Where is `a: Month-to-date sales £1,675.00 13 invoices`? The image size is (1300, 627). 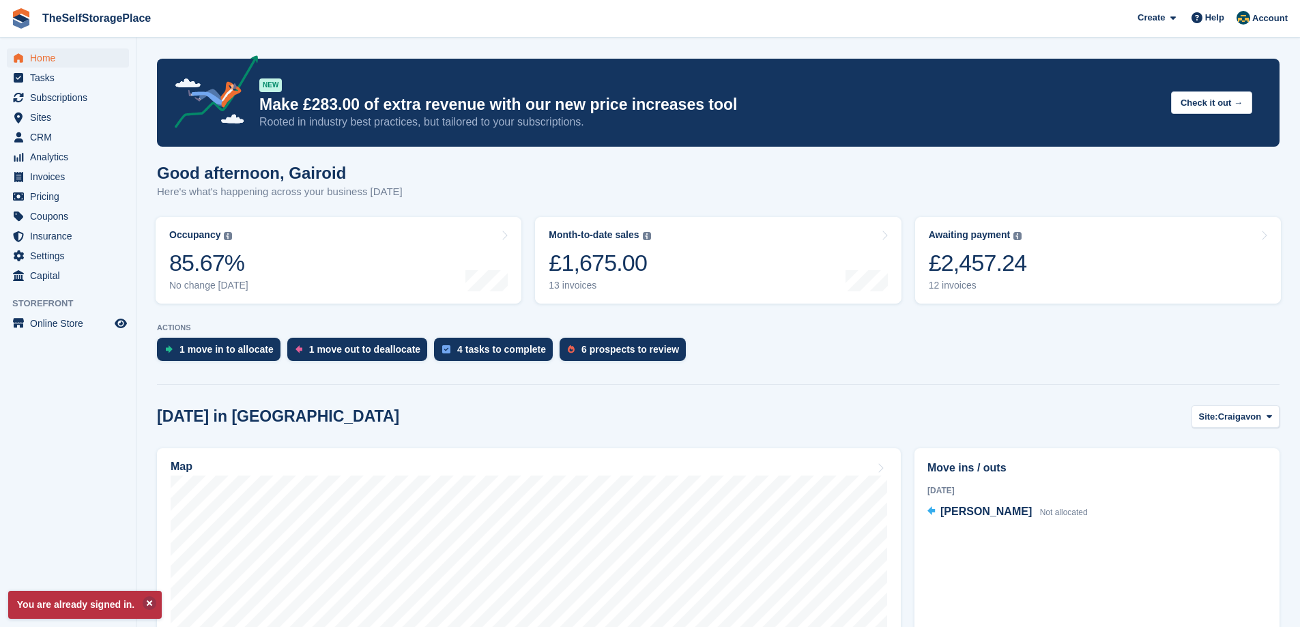 a: Month-to-date sales £1,675.00 13 invoices is located at coordinates (718, 260).